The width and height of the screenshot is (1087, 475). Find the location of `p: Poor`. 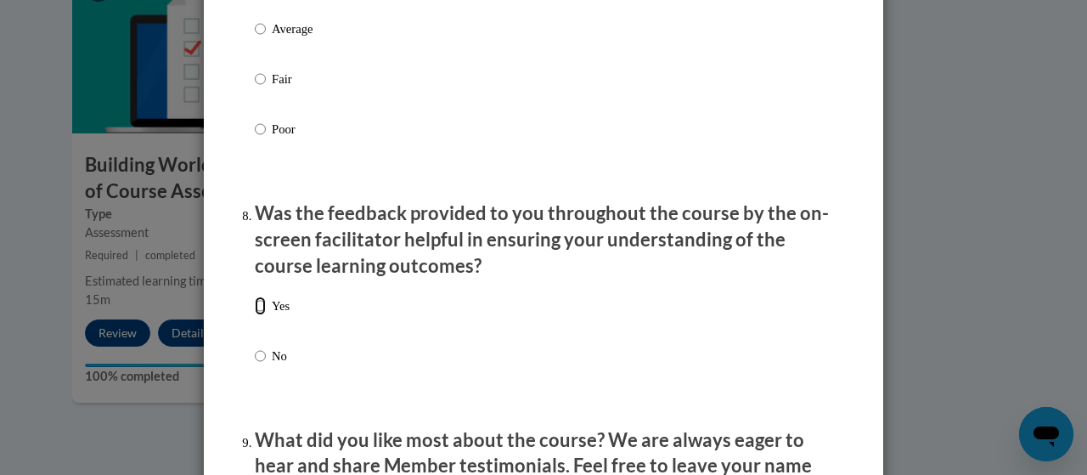

p: Poor is located at coordinates (295, 129).